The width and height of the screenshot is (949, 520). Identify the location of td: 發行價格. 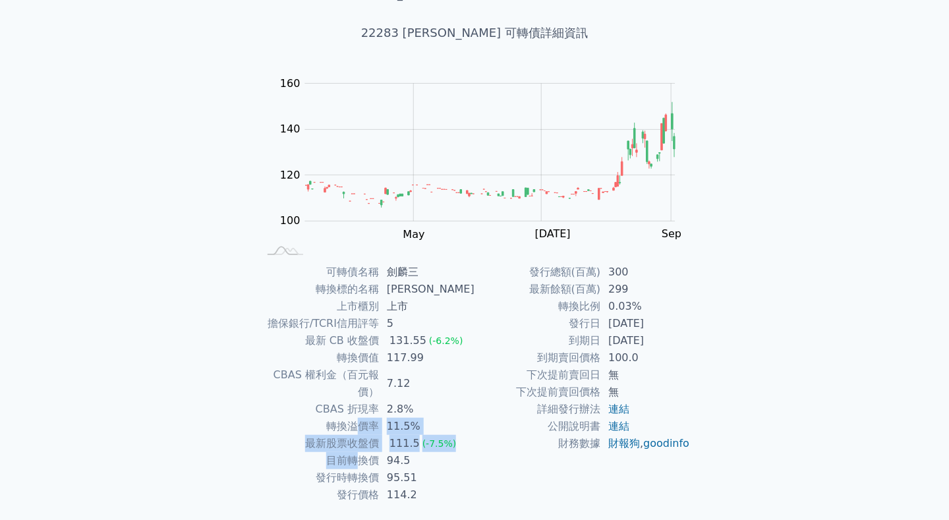
(318, 495).